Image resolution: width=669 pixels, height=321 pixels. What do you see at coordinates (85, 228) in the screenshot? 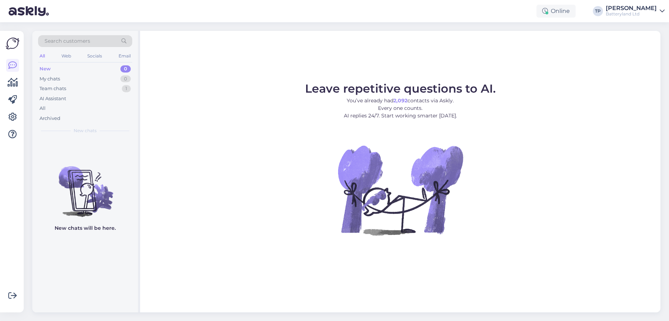
I see `p: New chats will be here.` at bounding box center [85, 228].